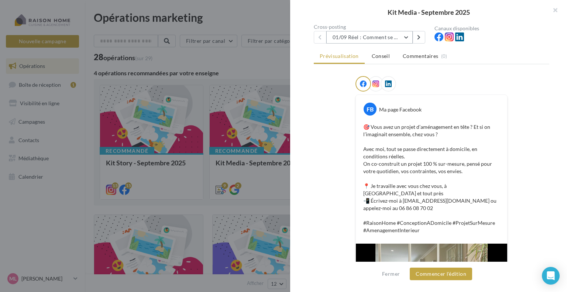 The width and height of the screenshot is (567, 292). Describe the element at coordinates (391, 274) in the screenshot. I see `button: Fermer` at that location.